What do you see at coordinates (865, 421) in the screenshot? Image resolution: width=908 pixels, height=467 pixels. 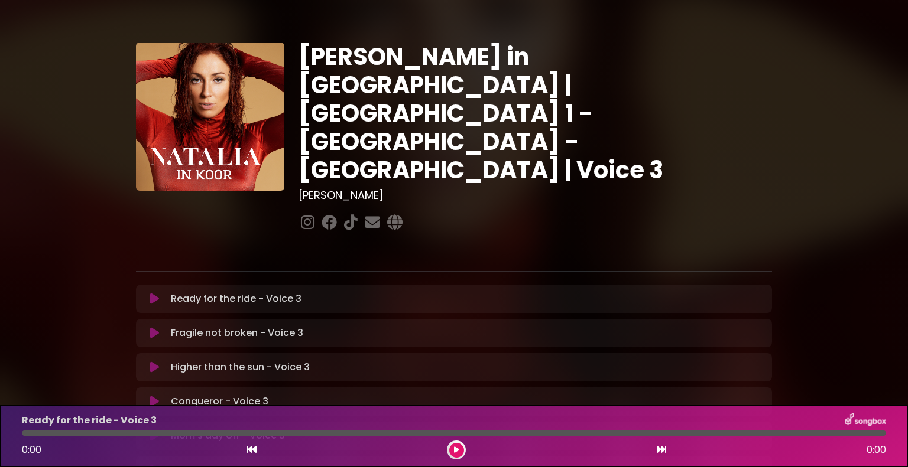 I see `img: songbox-logo-white.png` at bounding box center [865, 421].